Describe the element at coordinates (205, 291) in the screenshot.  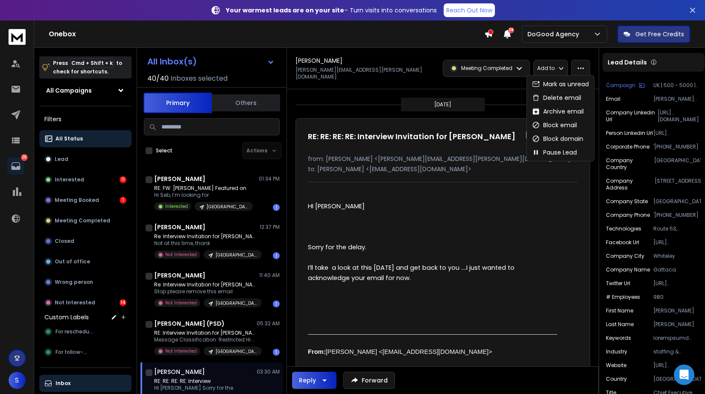
I see `p: Stop please remove this email` at that location.